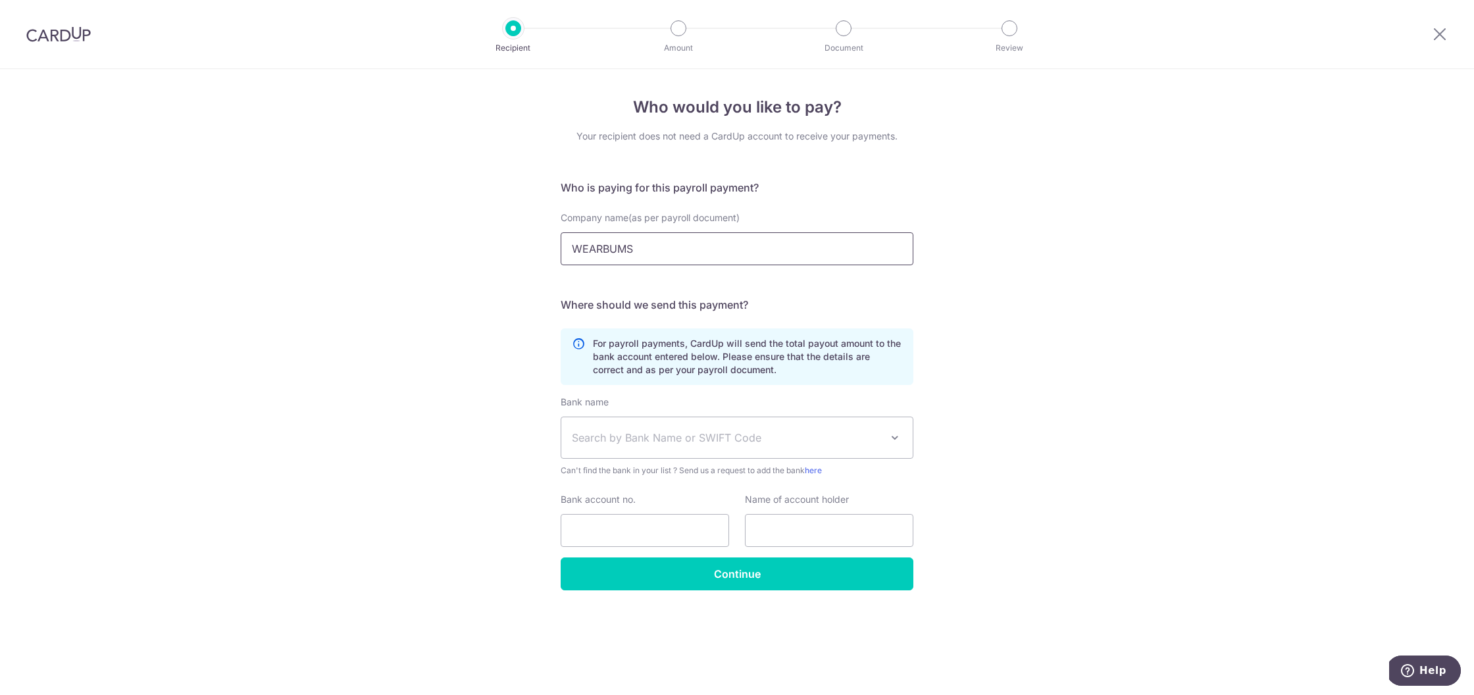 The width and height of the screenshot is (1474, 695). I want to click on span: Help, so click(43, 15).